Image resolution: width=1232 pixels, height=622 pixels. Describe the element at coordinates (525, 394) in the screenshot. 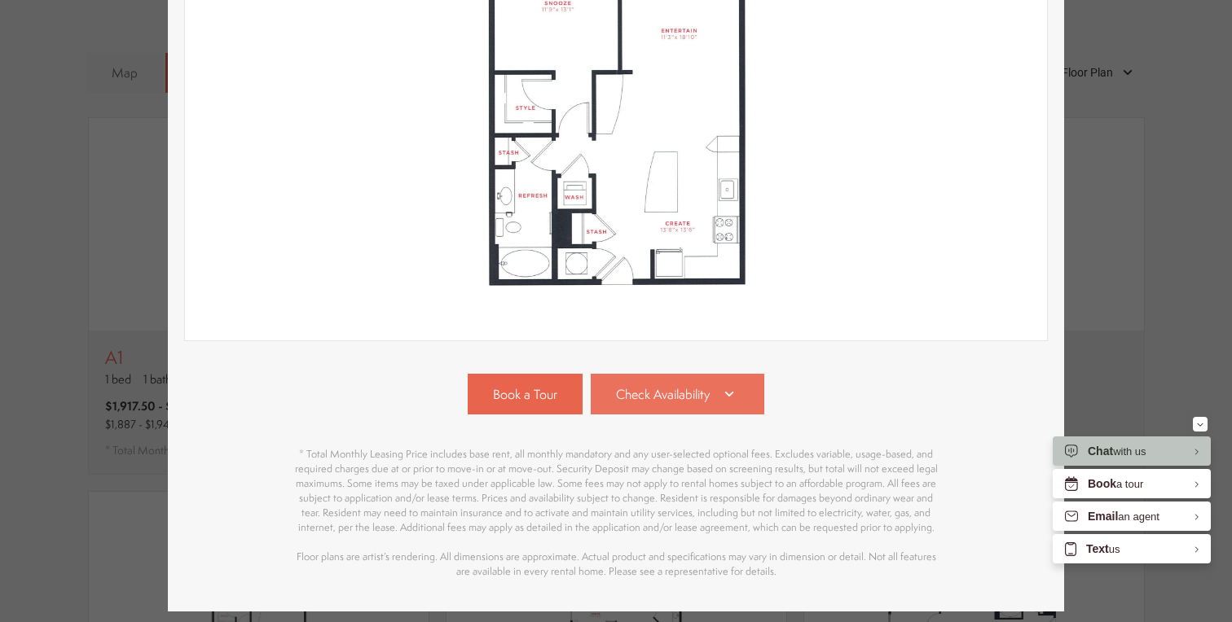

I see `span: Book a Tour` at that location.